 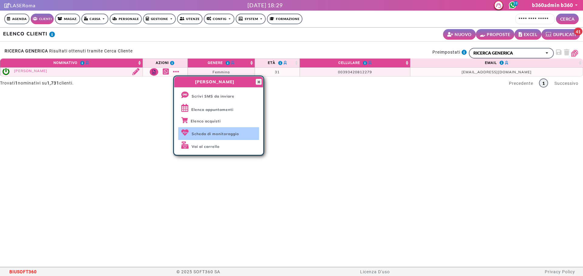 What do you see at coordinates (16, 83) in the screenshot?
I see `strong: 1` at bounding box center [16, 83].